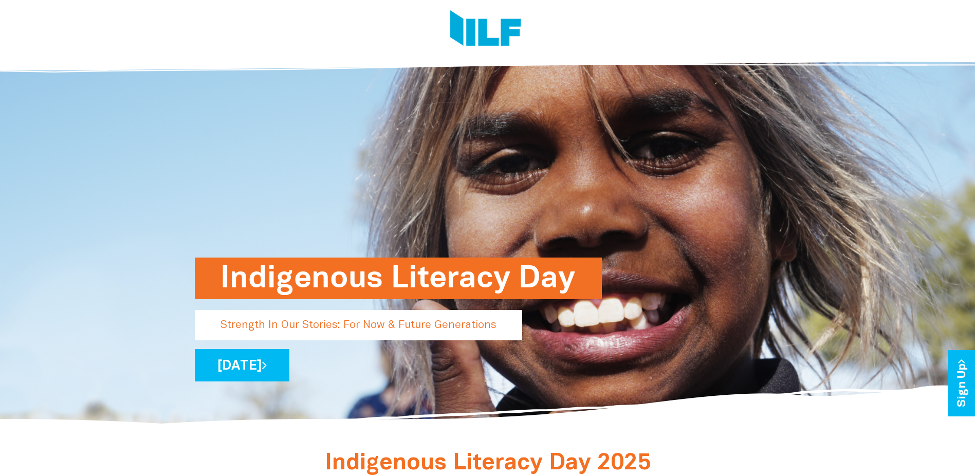 This screenshot has width=975, height=475. I want to click on span: Indigenous Literacy Day 2025, so click(488, 463).